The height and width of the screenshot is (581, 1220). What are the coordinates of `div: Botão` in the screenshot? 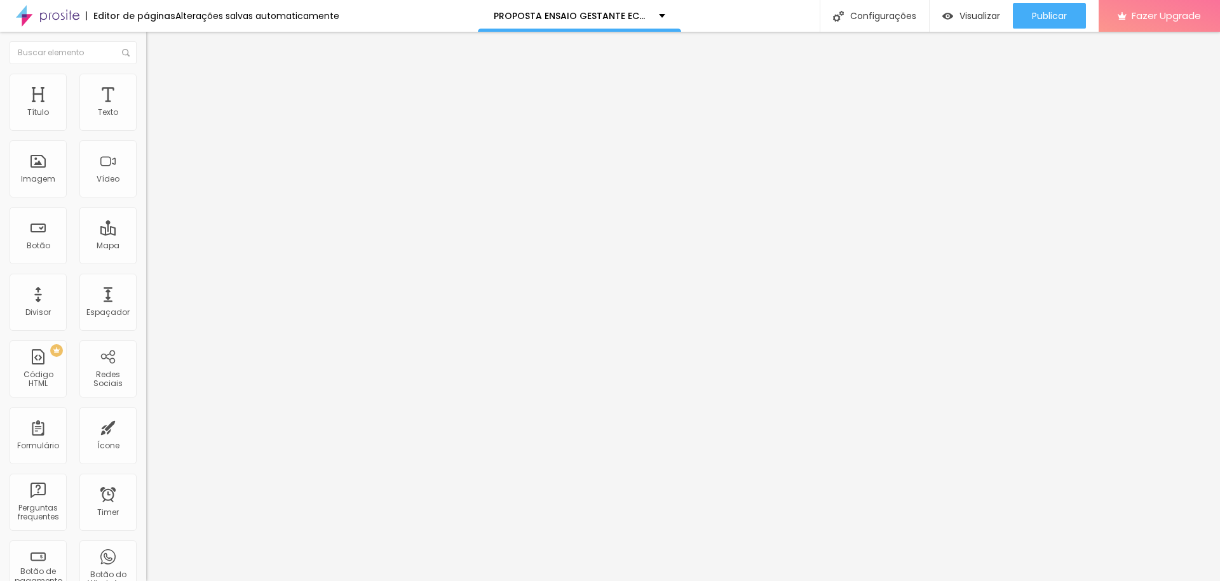 It's located at (38, 246).